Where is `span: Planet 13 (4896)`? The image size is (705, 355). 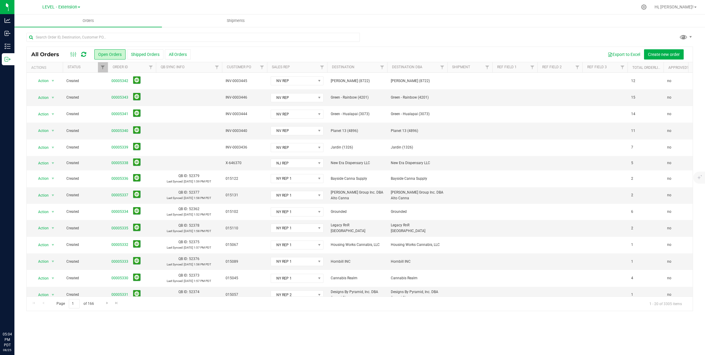
span: Planet 13 (4896) is located at coordinates (357, 131).